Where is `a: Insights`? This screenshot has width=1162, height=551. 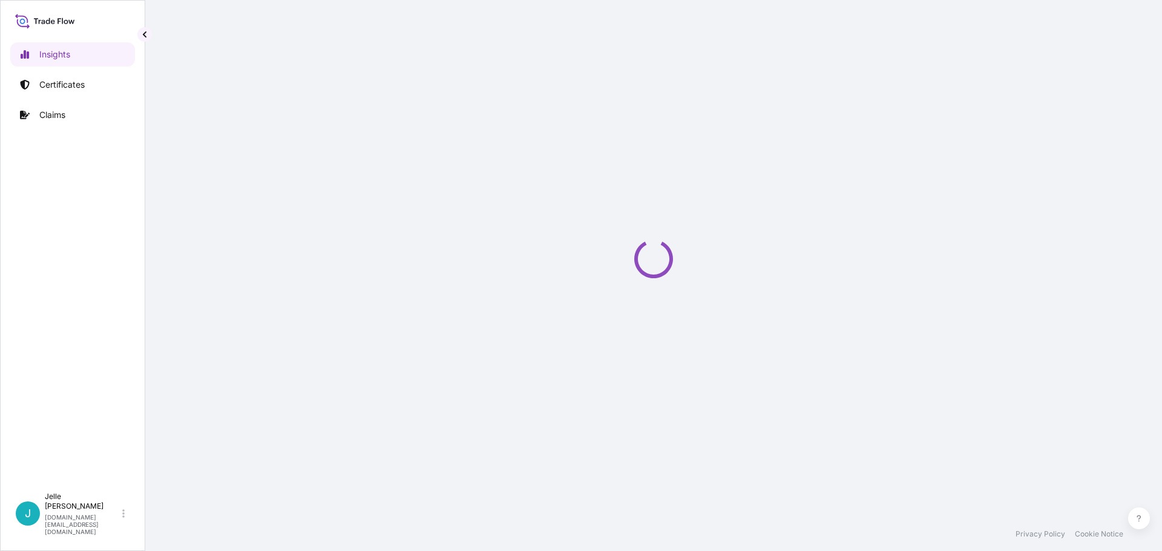 a: Insights is located at coordinates (73, 54).